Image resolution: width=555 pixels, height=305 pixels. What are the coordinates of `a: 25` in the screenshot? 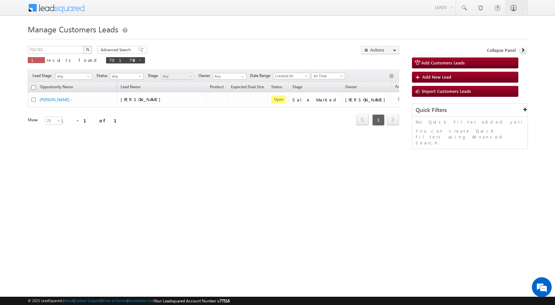 It's located at (54, 121).